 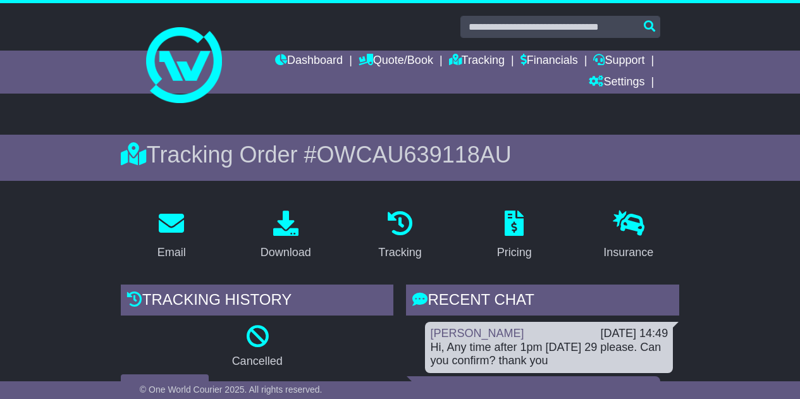 What do you see at coordinates (619, 61) in the screenshot?
I see `a: Support` at bounding box center [619, 61].